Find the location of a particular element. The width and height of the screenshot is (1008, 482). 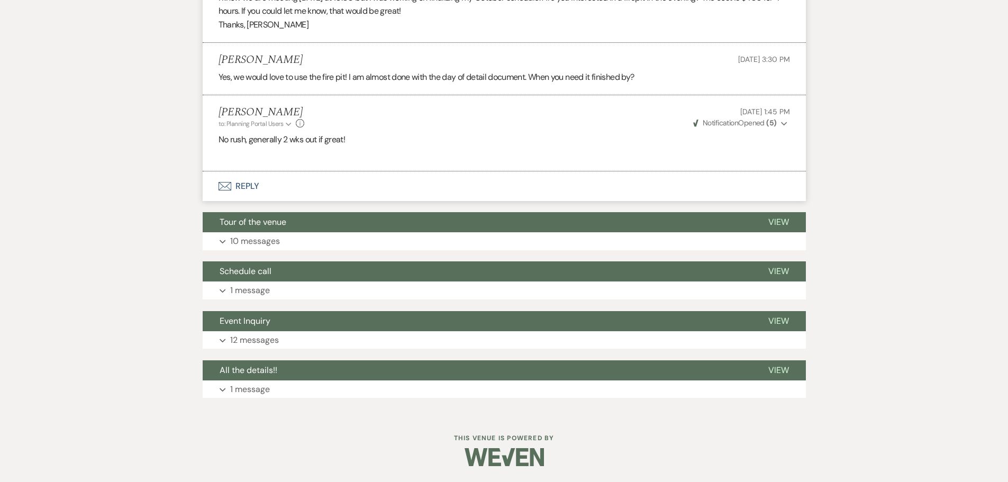

button: Schedule call is located at coordinates (477, 271).